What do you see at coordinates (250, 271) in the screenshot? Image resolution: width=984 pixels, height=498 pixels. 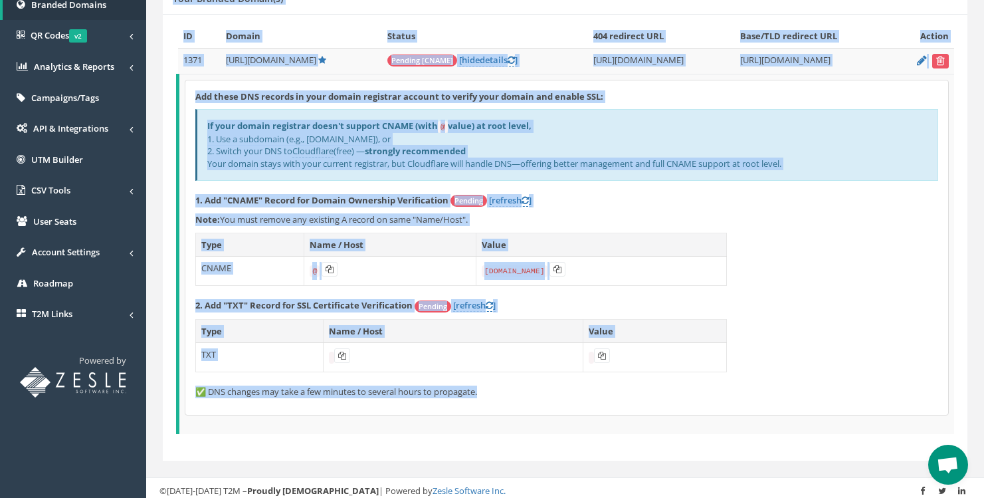 I see `td: CNAME` at bounding box center [250, 271].